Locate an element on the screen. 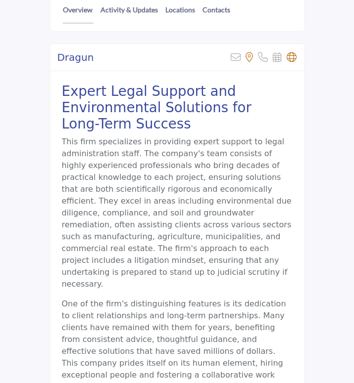 This screenshot has width=354, height=383. a: Contacts is located at coordinates (216, 13).